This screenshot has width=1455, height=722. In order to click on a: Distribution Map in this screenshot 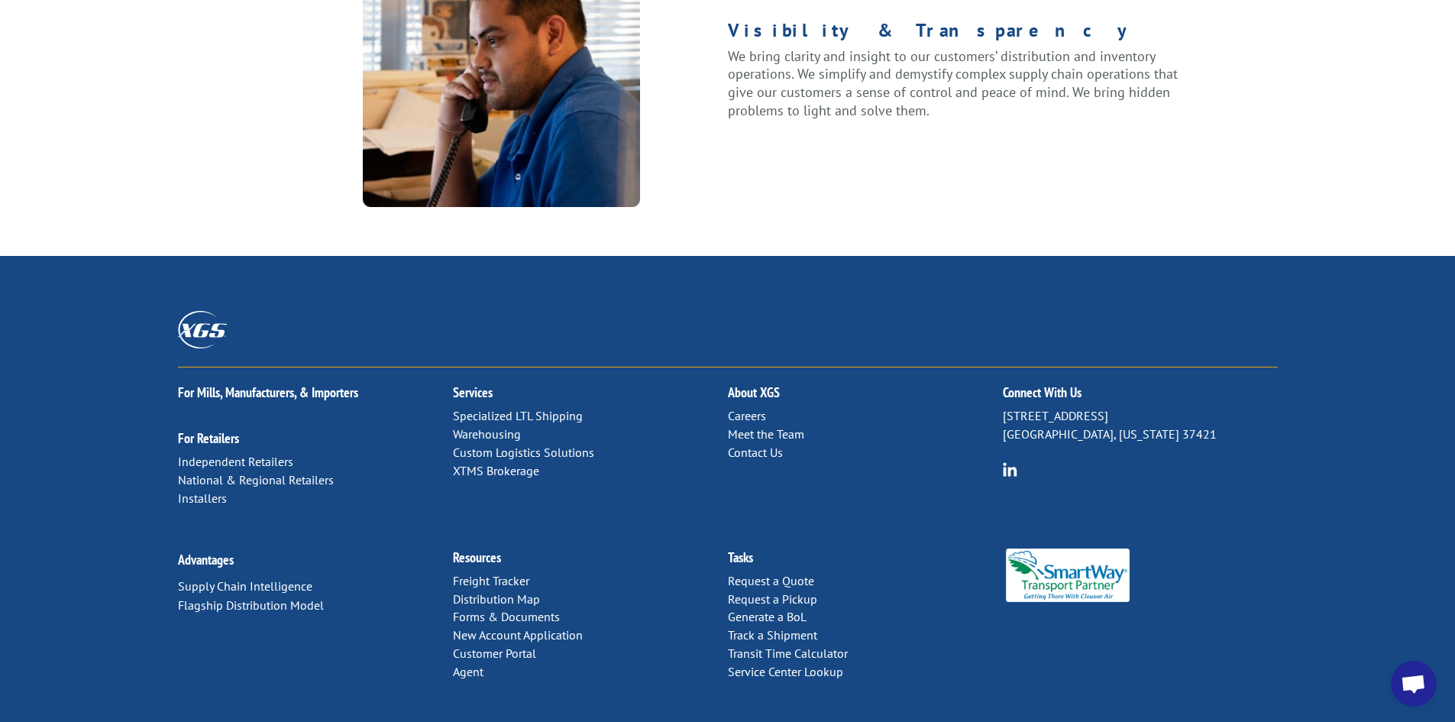, I will do `click(496, 599)`.